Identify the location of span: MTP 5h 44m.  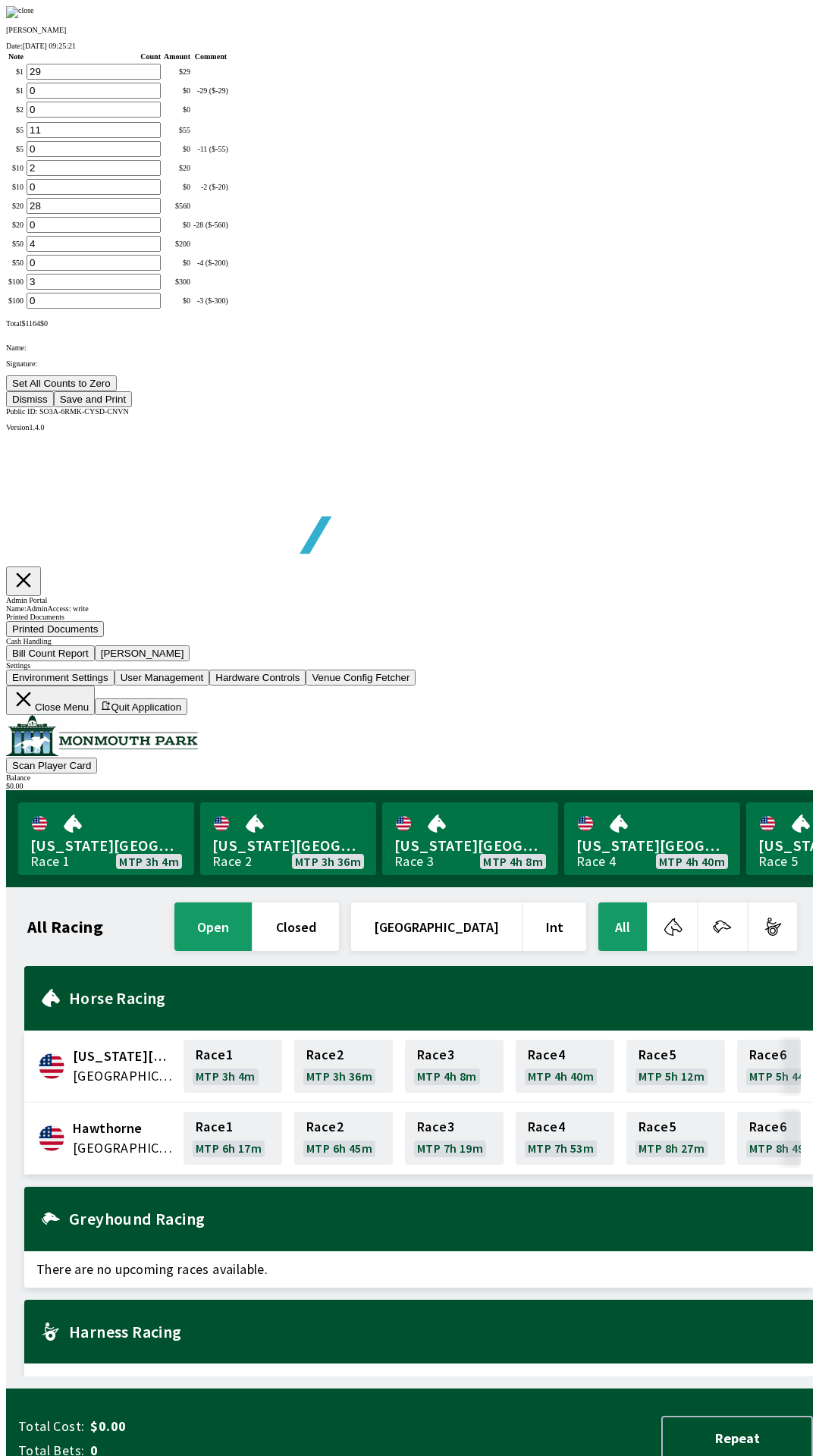
(782, 1076).